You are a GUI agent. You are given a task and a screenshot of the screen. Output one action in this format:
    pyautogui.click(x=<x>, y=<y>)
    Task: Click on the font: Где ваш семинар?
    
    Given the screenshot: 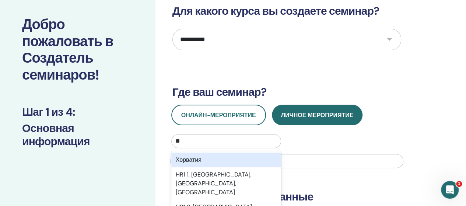 What is the action you would take?
    pyautogui.click(x=219, y=92)
    